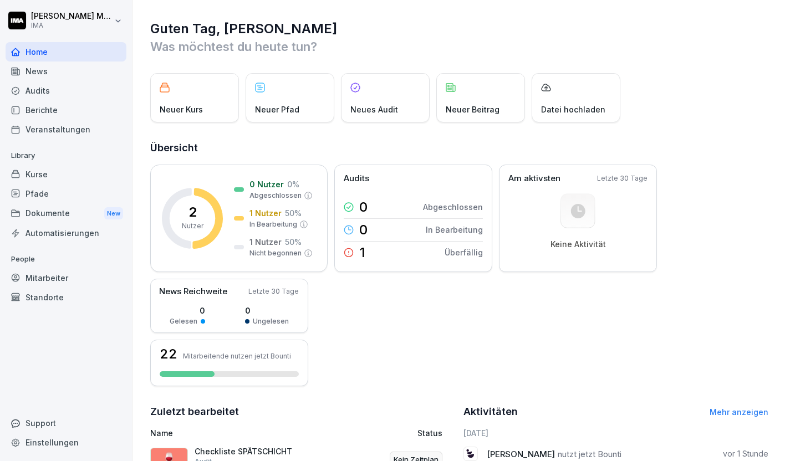 The width and height of the screenshot is (785, 461). What do you see at coordinates (491, 412) in the screenshot?
I see `h2: Aktivitäten` at bounding box center [491, 412].